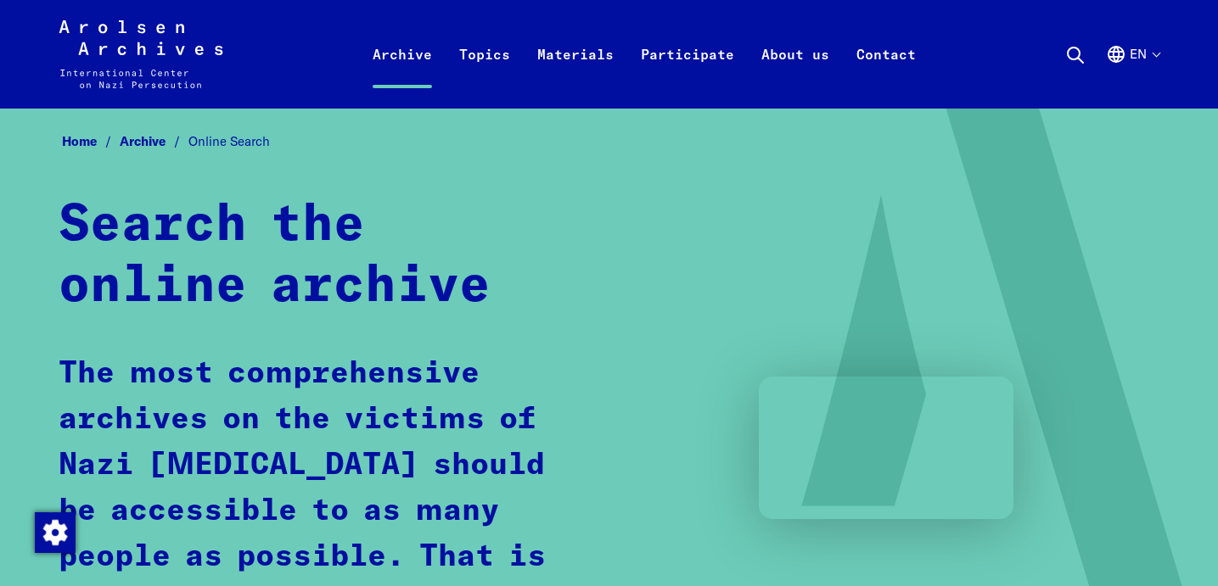 The image size is (1218, 586). I want to click on nav: Breadcrumb, so click(609, 142).